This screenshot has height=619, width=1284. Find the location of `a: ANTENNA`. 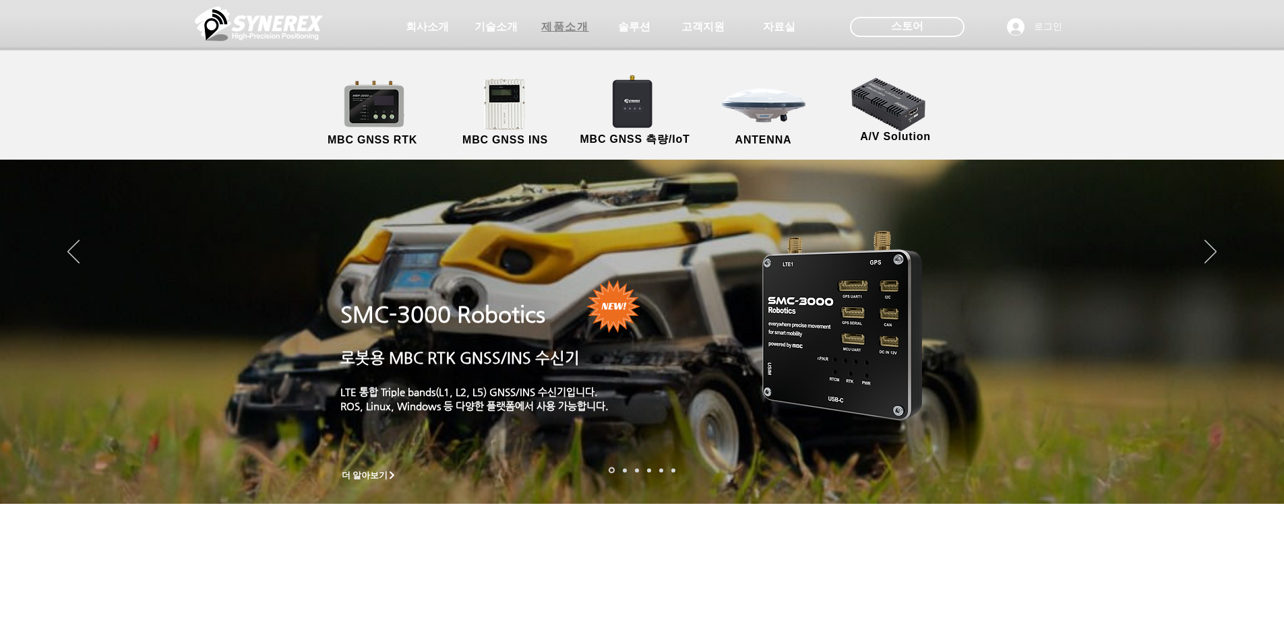

a: ANTENNA is located at coordinates (764, 113).